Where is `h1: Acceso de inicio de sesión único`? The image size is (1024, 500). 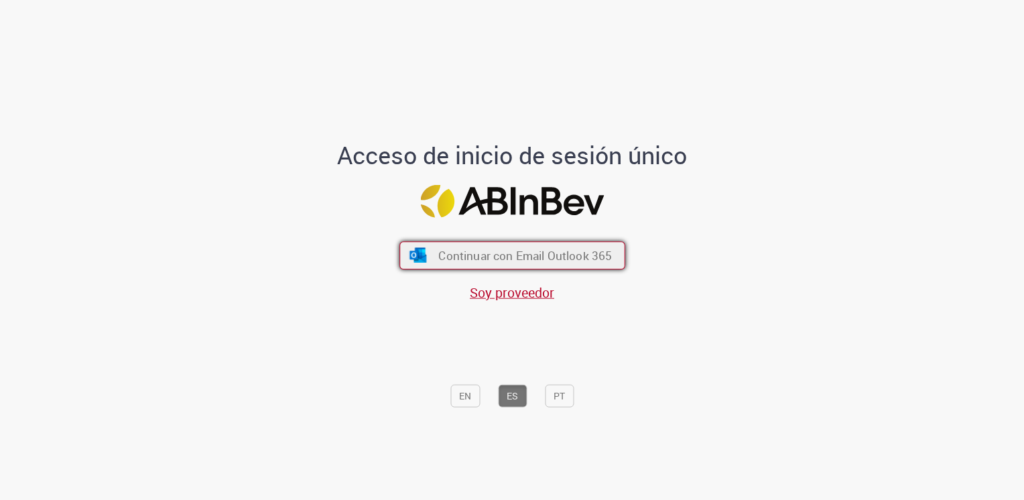
h1: Acceso de inicio de sesión único is located at coordinates (512, 155).